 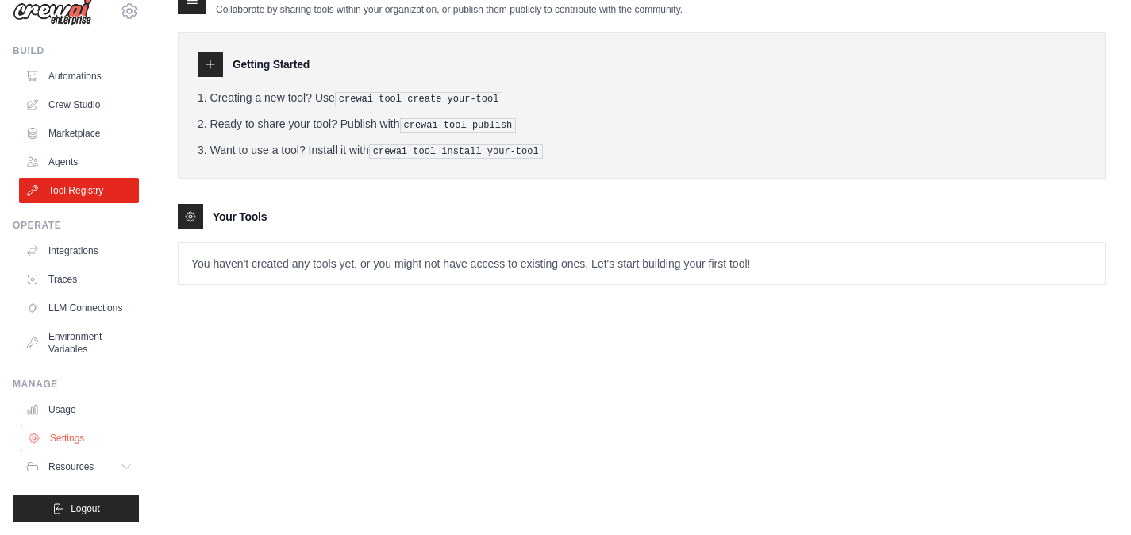 What do you see at coordinates (641, 124) in the screenshot?
I see `li: Ready to share your tool? Publish with` at bounding box center [641, 124].